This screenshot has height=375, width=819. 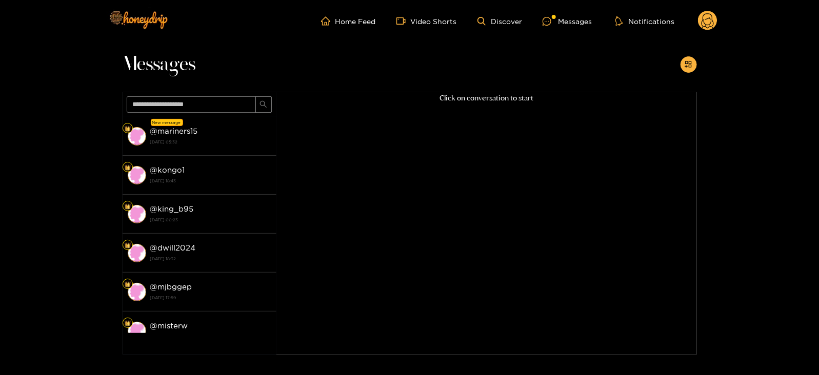 I want to click on a: Home Feed, so click(x=348, y=21).